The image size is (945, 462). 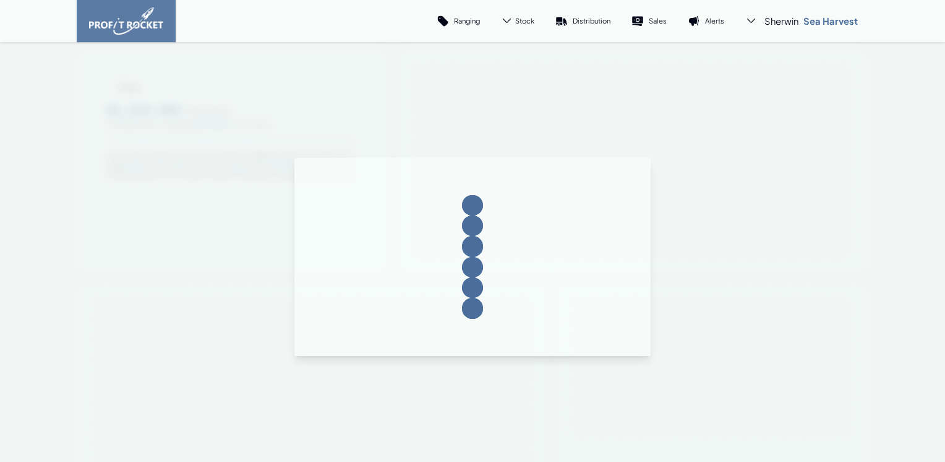 What do you see at coordinates (525, 20) in the screenshot?
I see `span: Stock` at bounding box center [525, 20].